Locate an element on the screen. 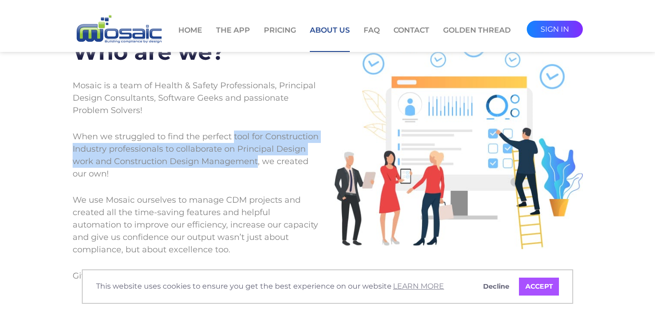  a: FAQ is located at coordinates (372, 38).